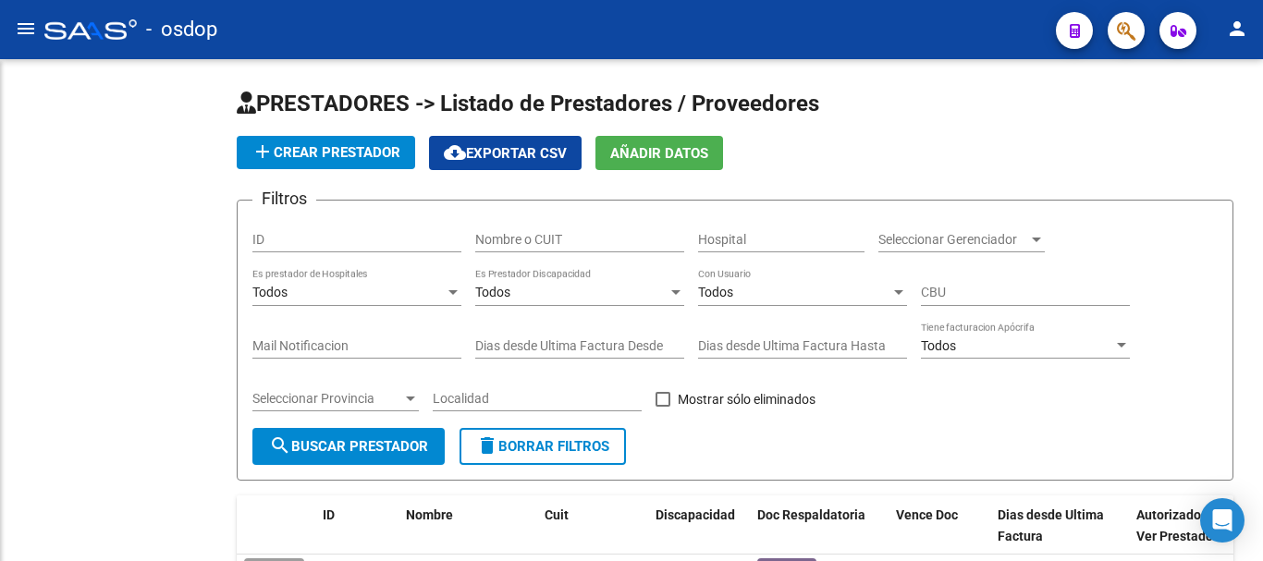 The image size is (1263, 561). Describe the element at coordinates (26, 29) in the screenshot. I see `mat-icon: menu` at that location.